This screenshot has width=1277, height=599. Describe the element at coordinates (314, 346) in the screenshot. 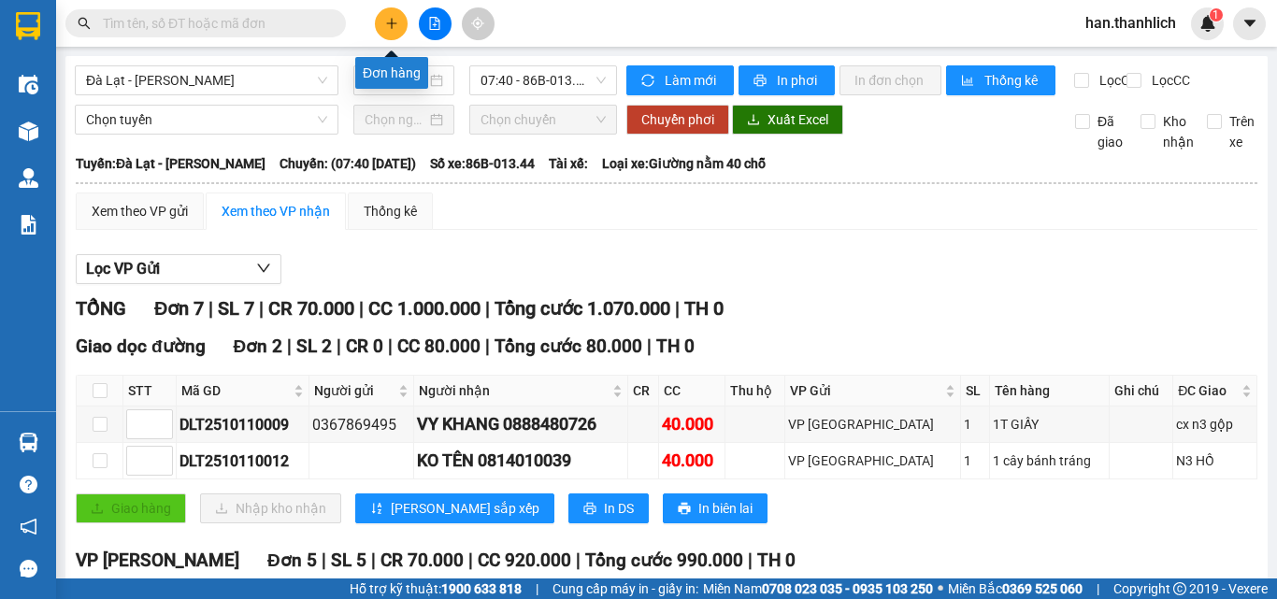

I see `span: SL 2` at that location.